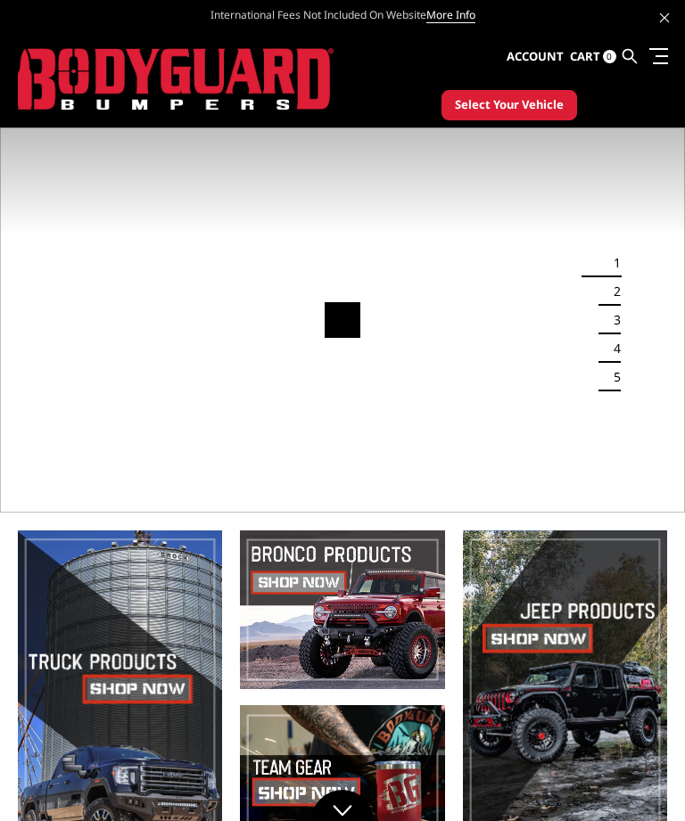 The height and width of the screenshot is (821, 685). What do you see at coordinates (509, 105) in the screenshot?
I see `span: Select Your Vehicle` at bounding box center [509, 105].